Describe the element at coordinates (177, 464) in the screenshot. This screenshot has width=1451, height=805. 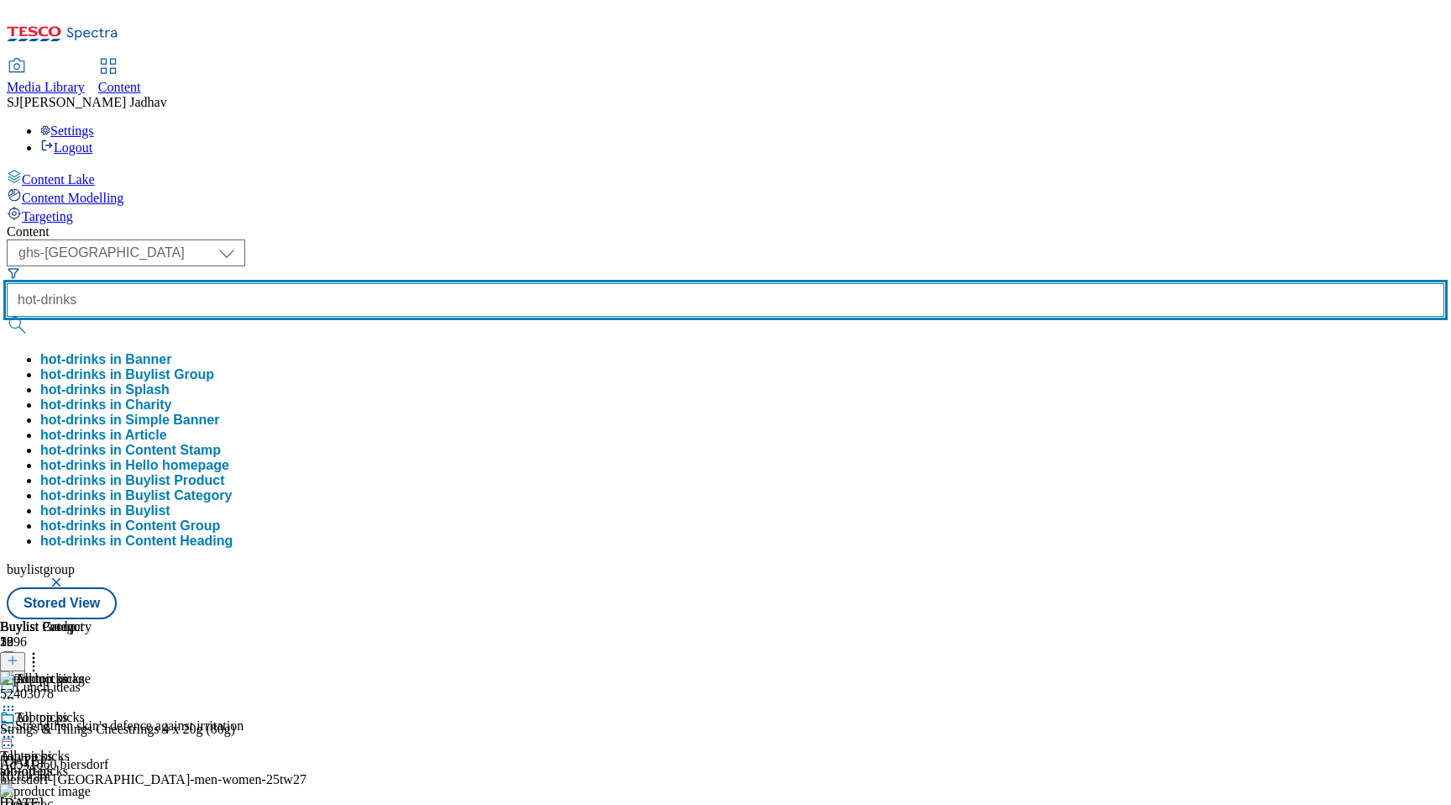
I see `span: Hello homepage` at that location.